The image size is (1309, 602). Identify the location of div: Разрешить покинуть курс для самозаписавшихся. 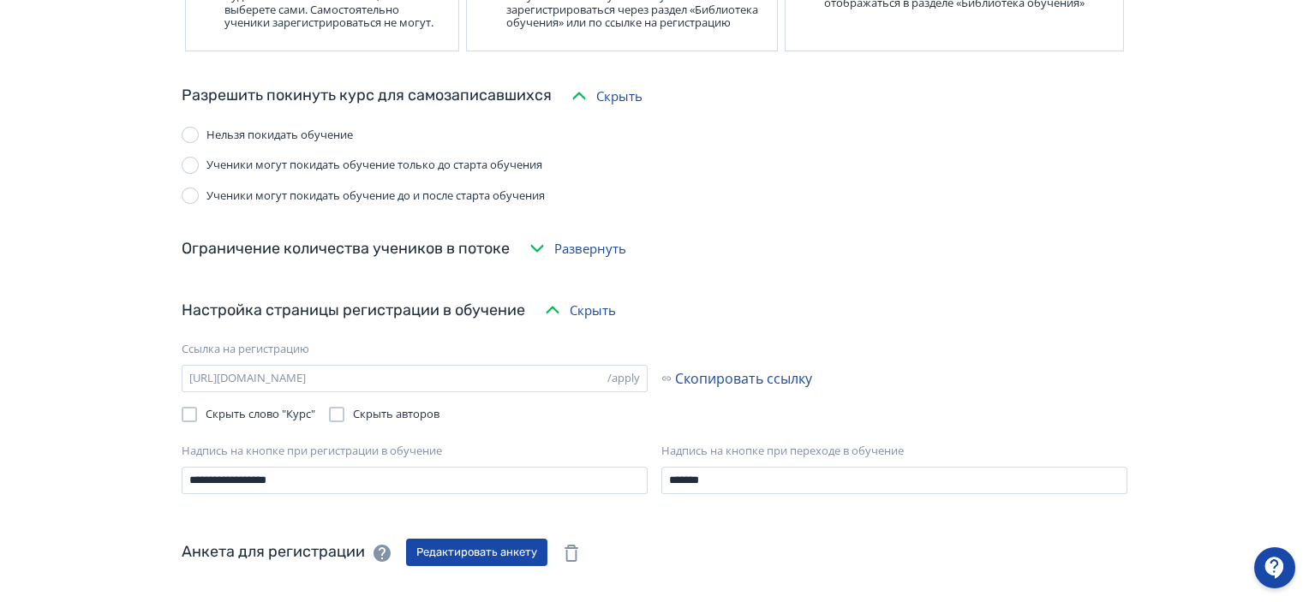
(367, 95).